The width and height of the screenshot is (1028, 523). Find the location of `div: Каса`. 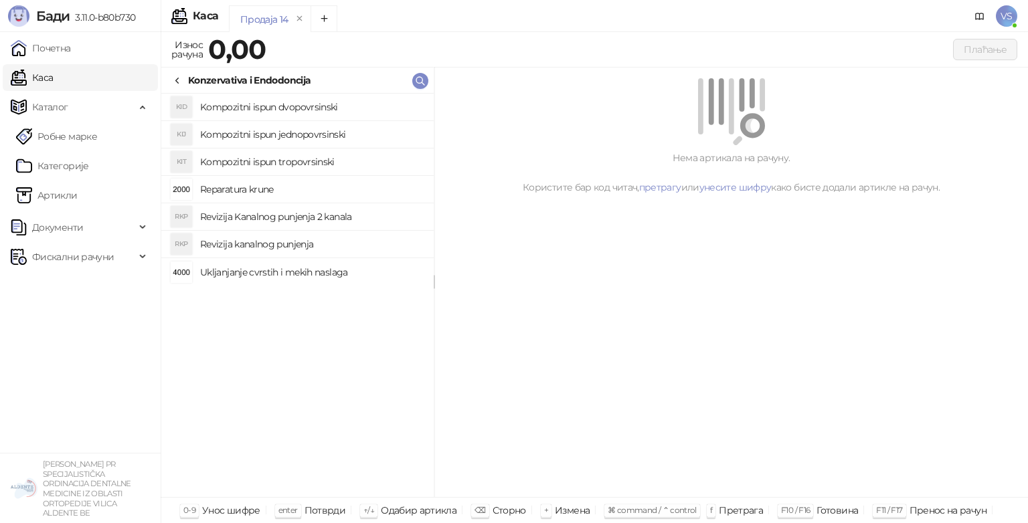

div: Каса is located at coordinates (205, 16).